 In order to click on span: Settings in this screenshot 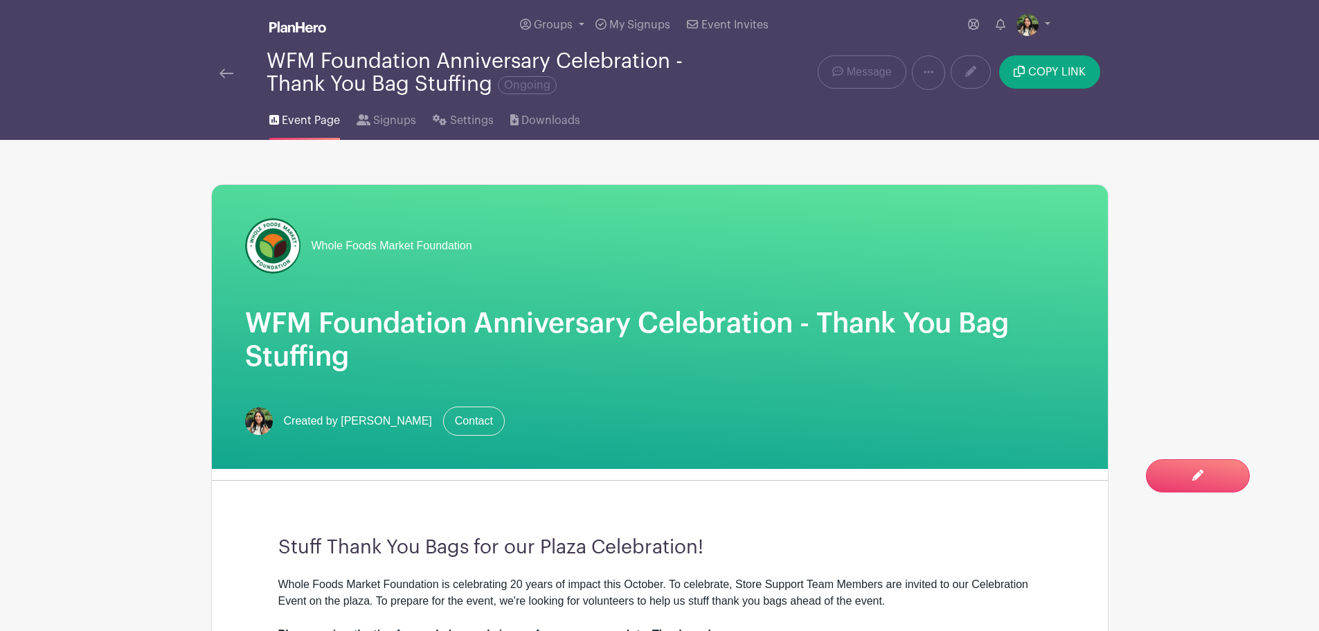, I will do `click(471, 120)`.